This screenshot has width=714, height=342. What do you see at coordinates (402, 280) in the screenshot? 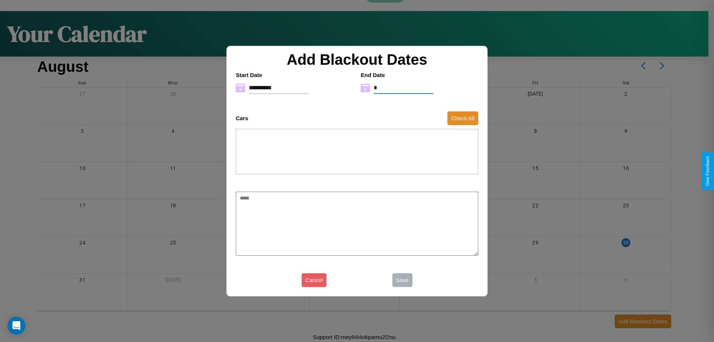
I see `button: Save` at bounding box center [402, 280].